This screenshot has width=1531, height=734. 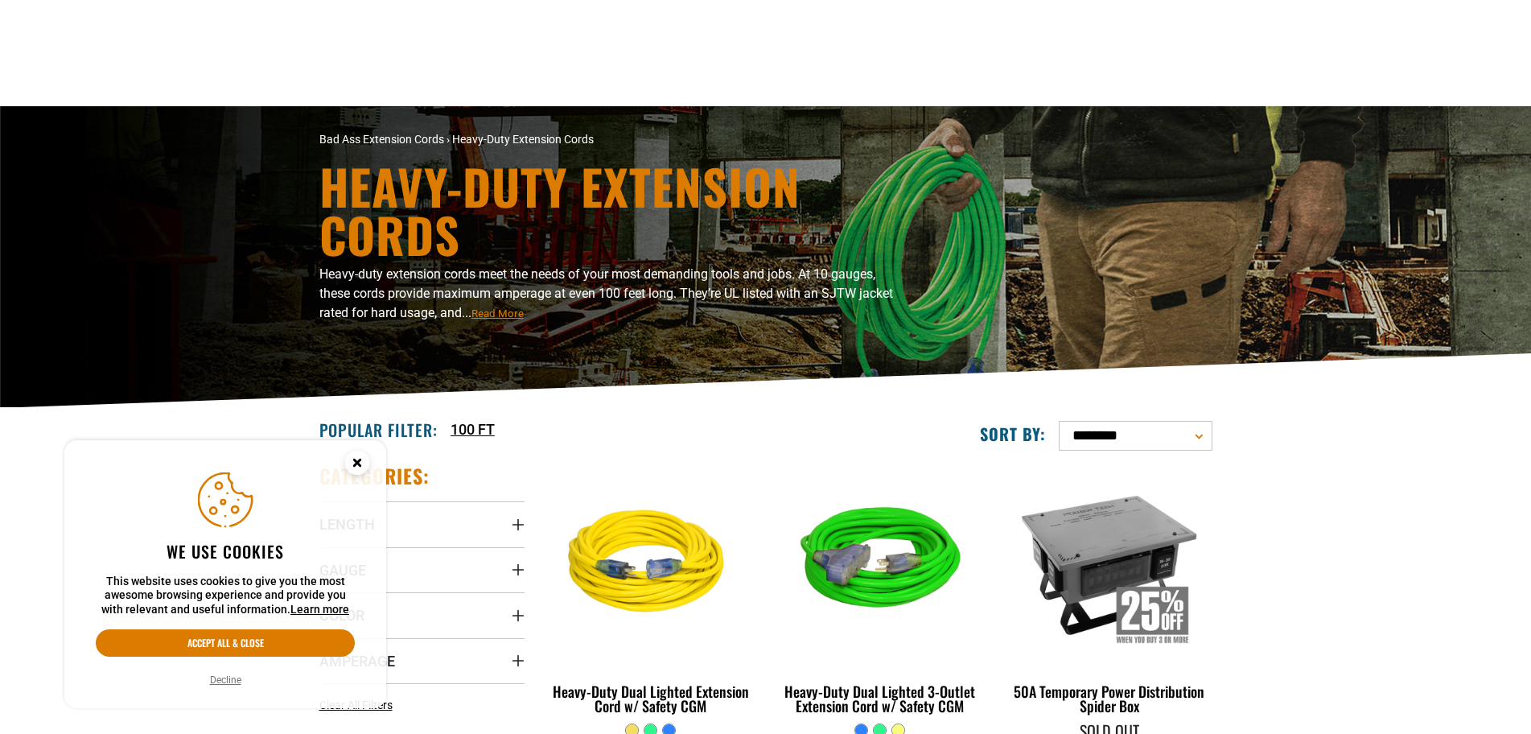 What do you see at coordinates (880, 593) in the screenshot?
I see `a: neon green Heavy-Duty Dual Lighted 3-Outlet Extension Cord w/ Safety CGM` at bounding box center [880, 593].